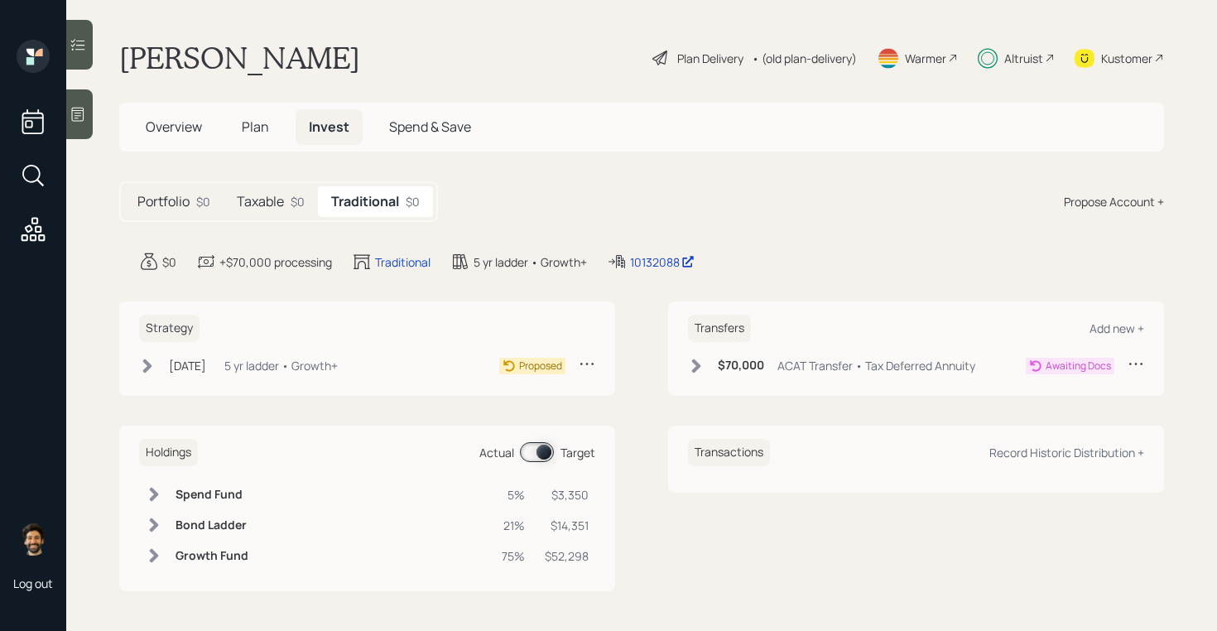 The width and height of the screenshot is (1217, 631). I want to click on span: Plan, so click(255, 127).